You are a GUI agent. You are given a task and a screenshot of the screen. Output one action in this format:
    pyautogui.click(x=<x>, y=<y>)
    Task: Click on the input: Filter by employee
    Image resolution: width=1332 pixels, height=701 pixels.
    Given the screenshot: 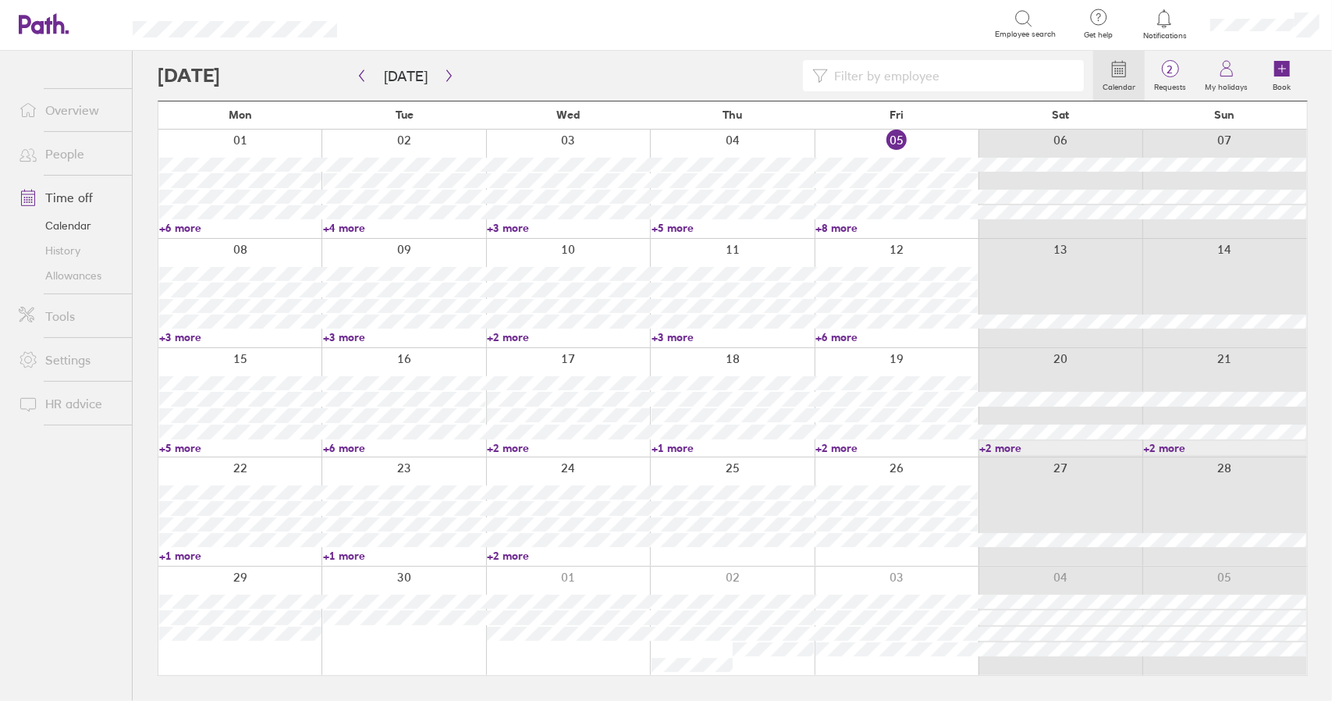 What is the action you would take?
    pyautogui.click(x=951, y=76)
    